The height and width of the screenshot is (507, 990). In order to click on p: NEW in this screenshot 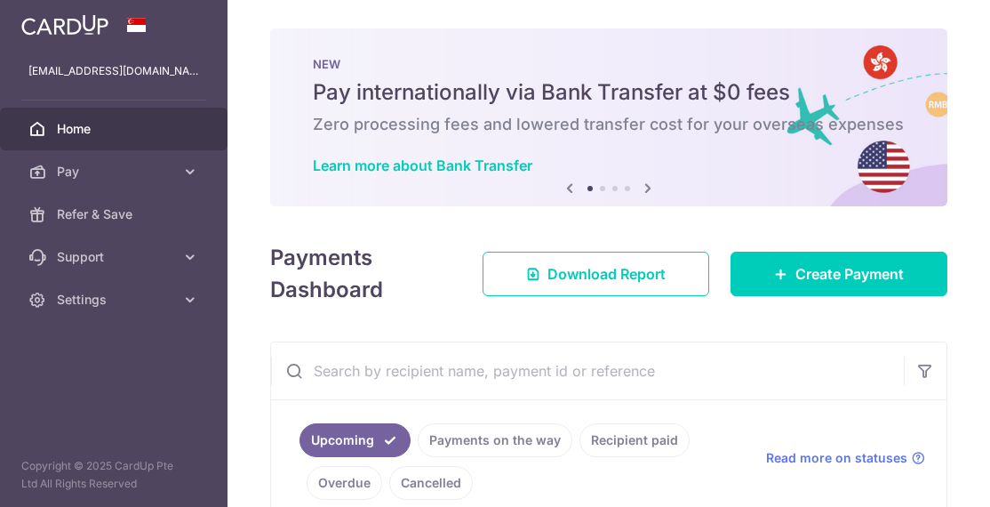, I will do `click(609, 64)`.